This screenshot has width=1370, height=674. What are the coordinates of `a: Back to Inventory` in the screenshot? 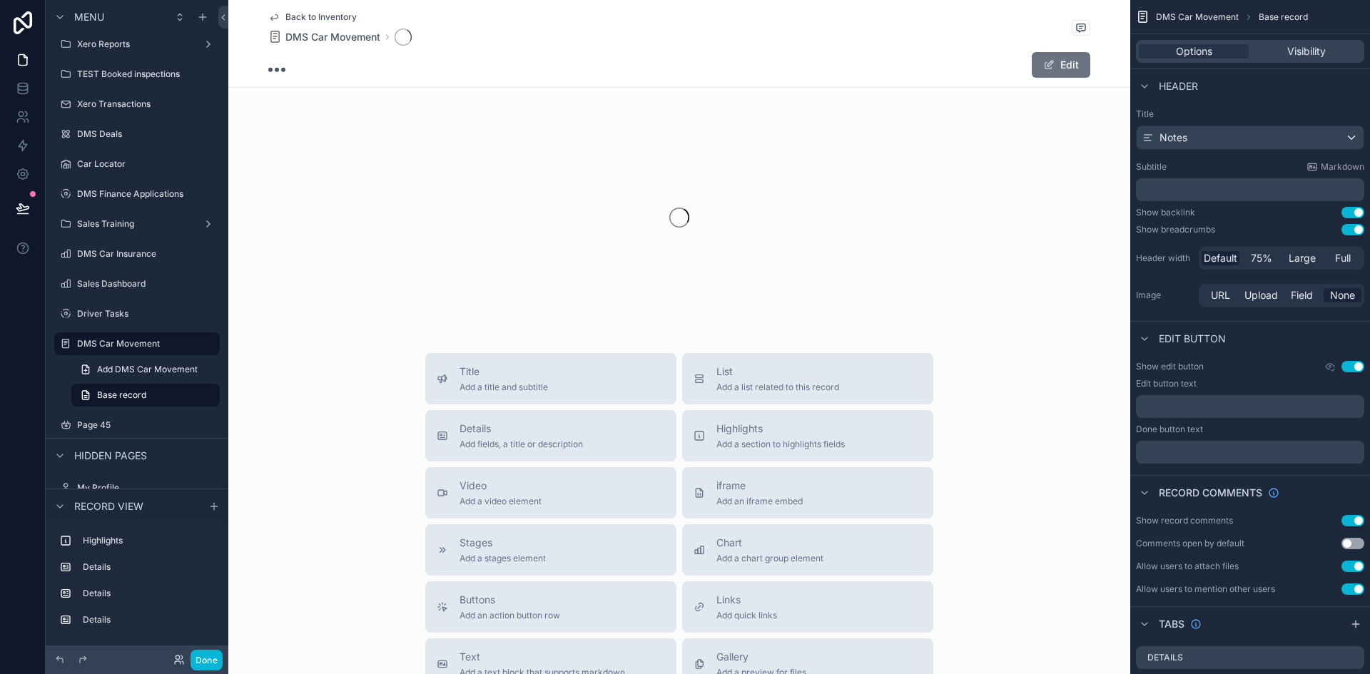 It's located at (313, 17).